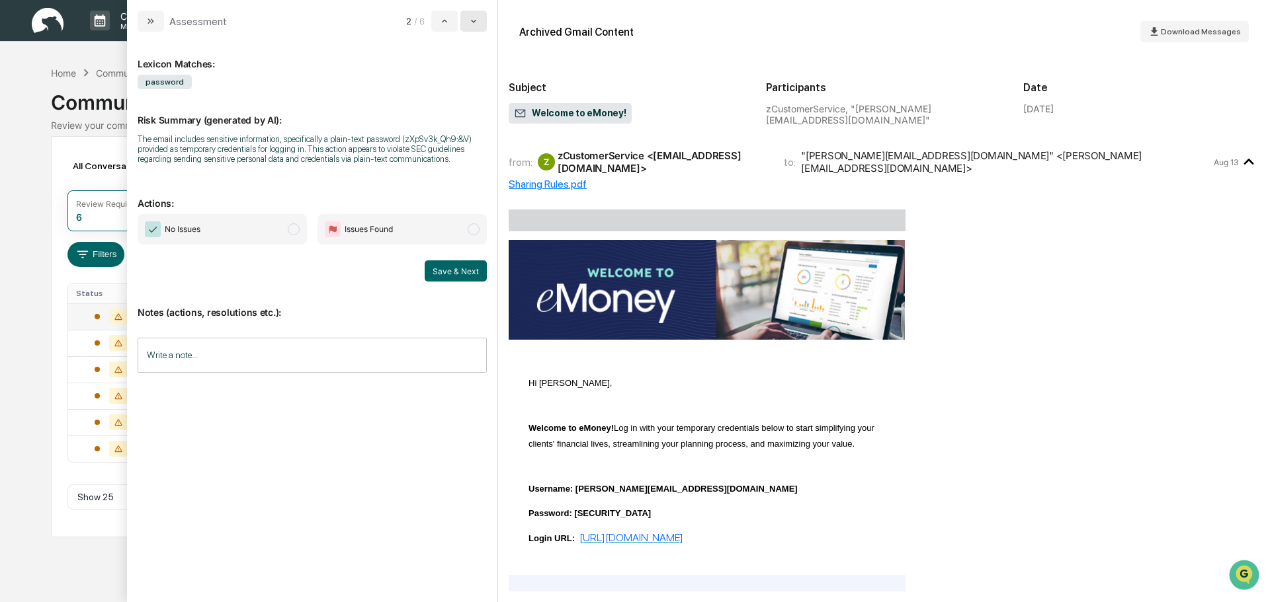  What do you see at coordinates (790, 162) in the screenshot?
I see `span: to:` at bounding box center [790, 162].